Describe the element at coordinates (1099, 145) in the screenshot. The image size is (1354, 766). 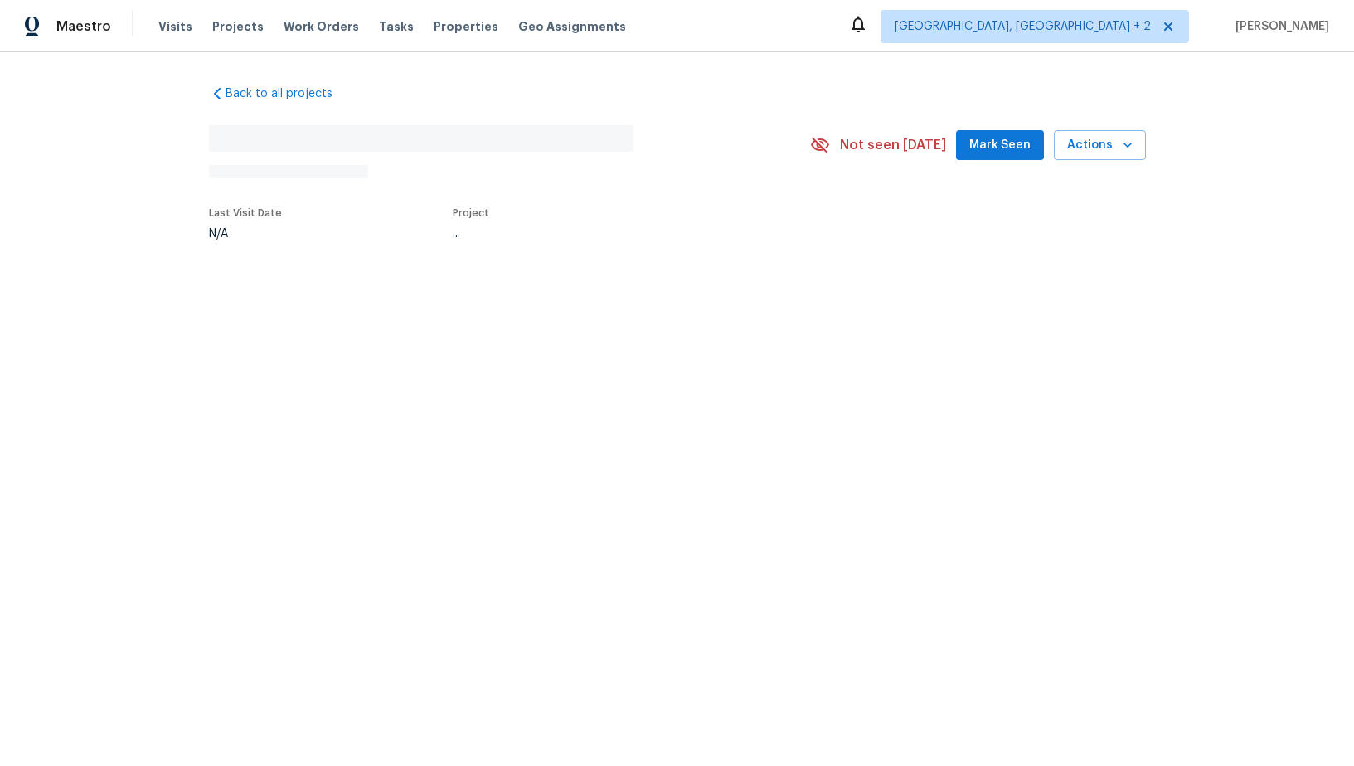
I see `button: Actions` at that location.